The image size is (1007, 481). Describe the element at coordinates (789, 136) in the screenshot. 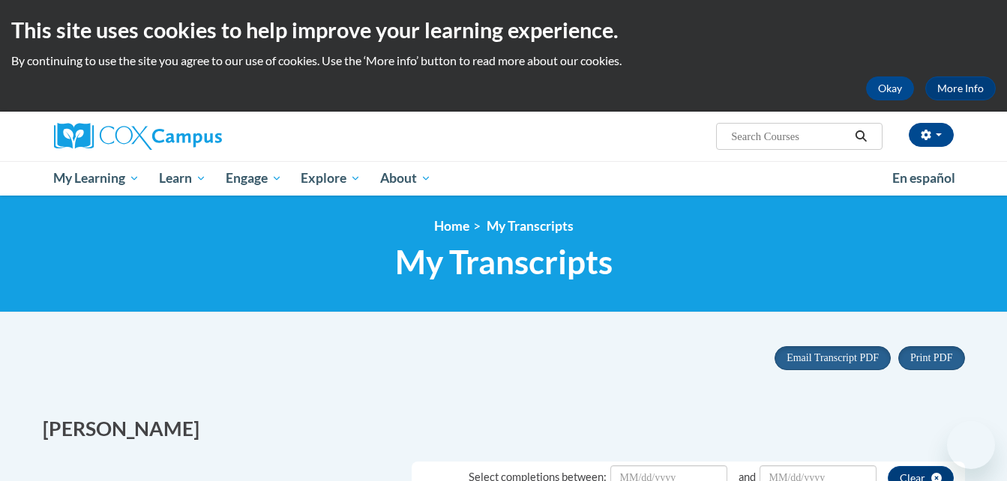

I see `input: Search Courses` at that location.